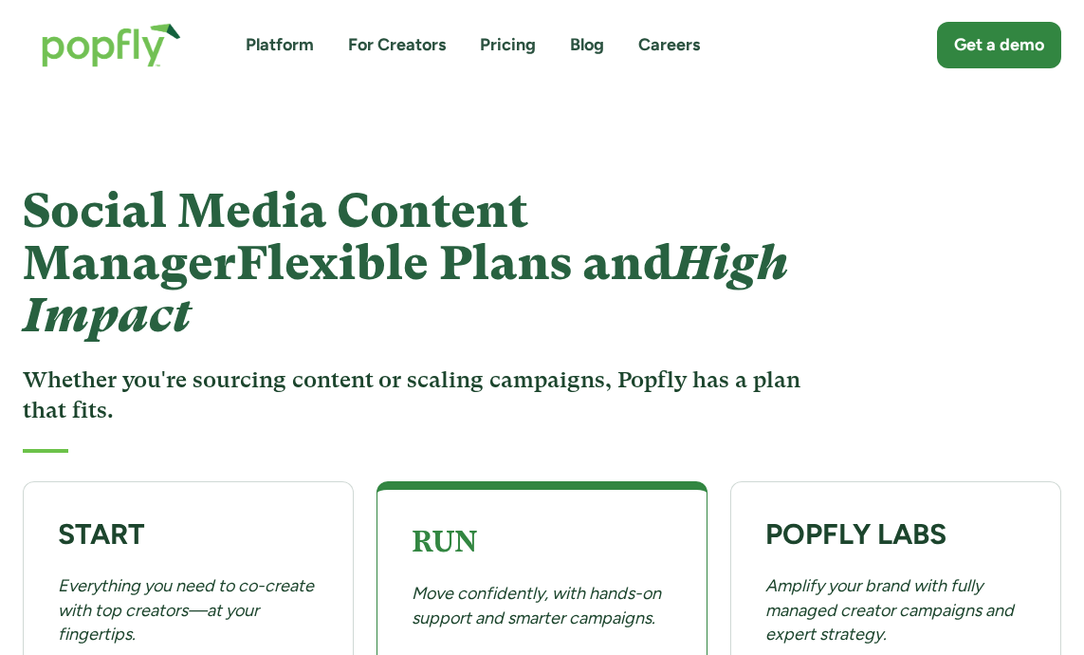  Describe the element at coordinates (405, 288) in the screenshot. I see `span: Flexible Plans and` at that location.